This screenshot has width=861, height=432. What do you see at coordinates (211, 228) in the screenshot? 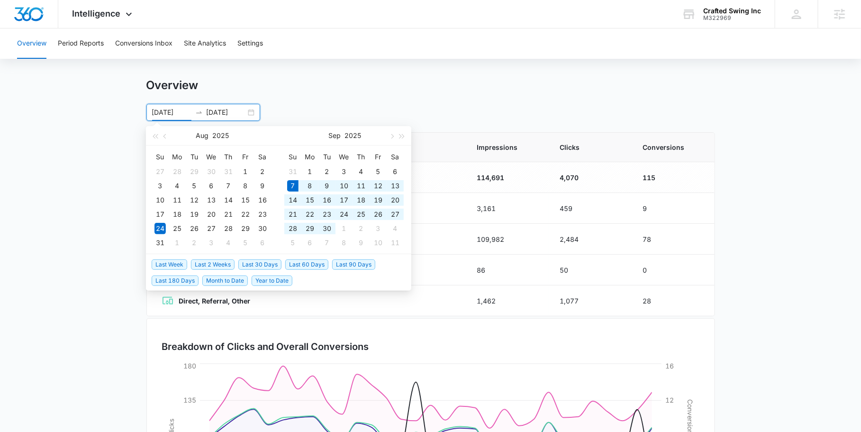
I see `div: 27` at bounding box center [211, 228].